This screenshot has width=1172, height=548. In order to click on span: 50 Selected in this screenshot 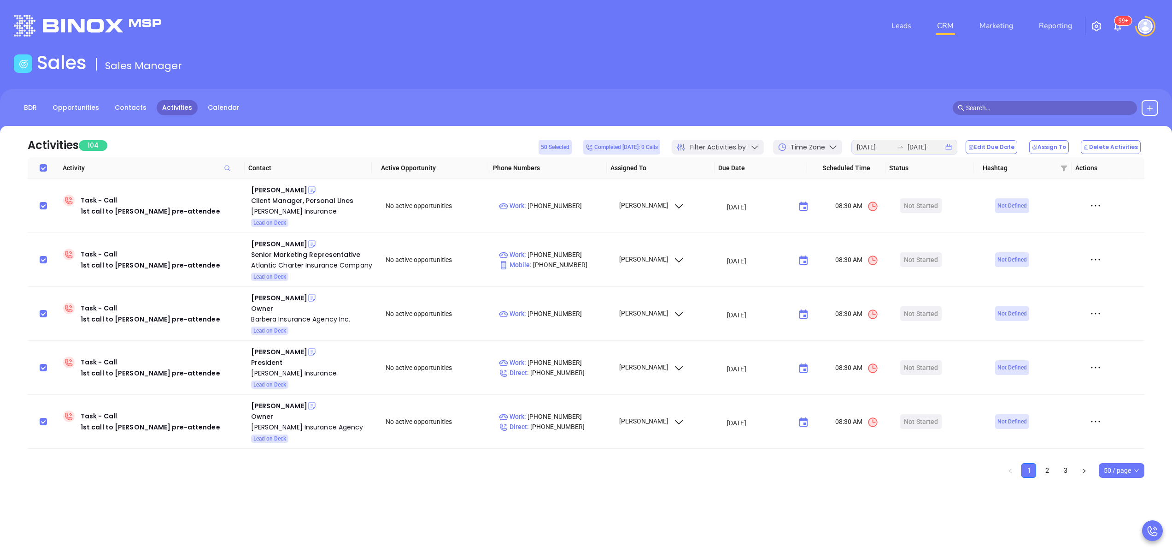, I will do `click(555, 147)`.